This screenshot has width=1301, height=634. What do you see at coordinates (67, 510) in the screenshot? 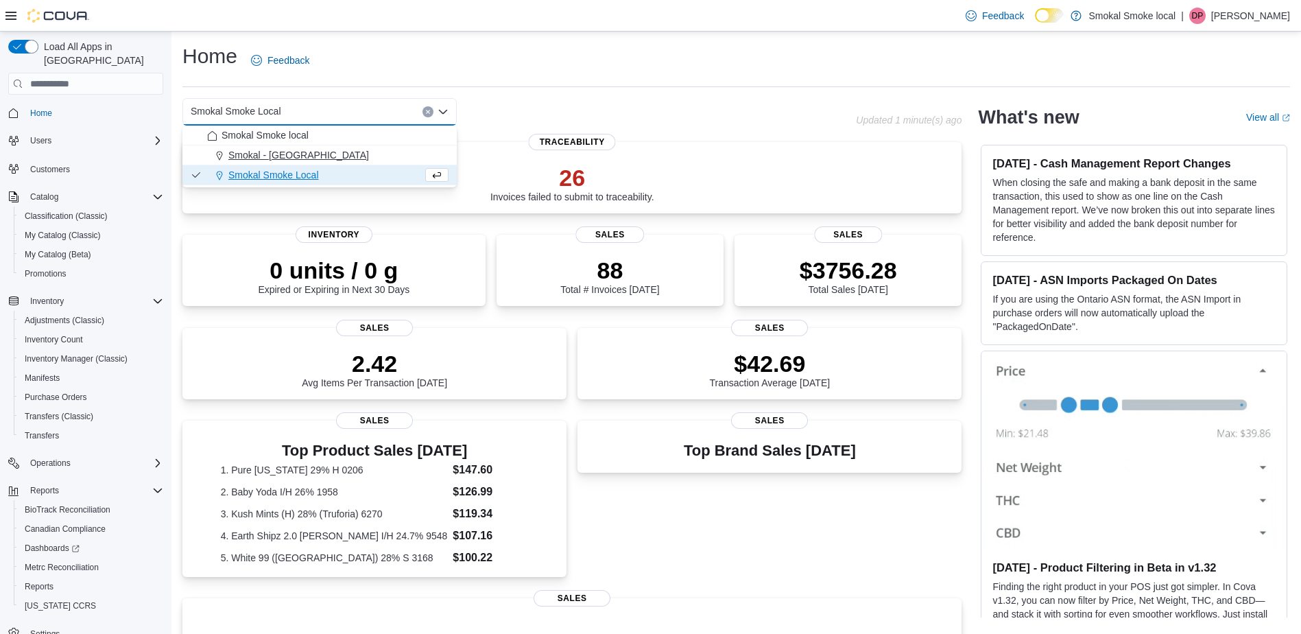
I see `a: BioTrack Reconciliation` at bounding box center [67, 510].